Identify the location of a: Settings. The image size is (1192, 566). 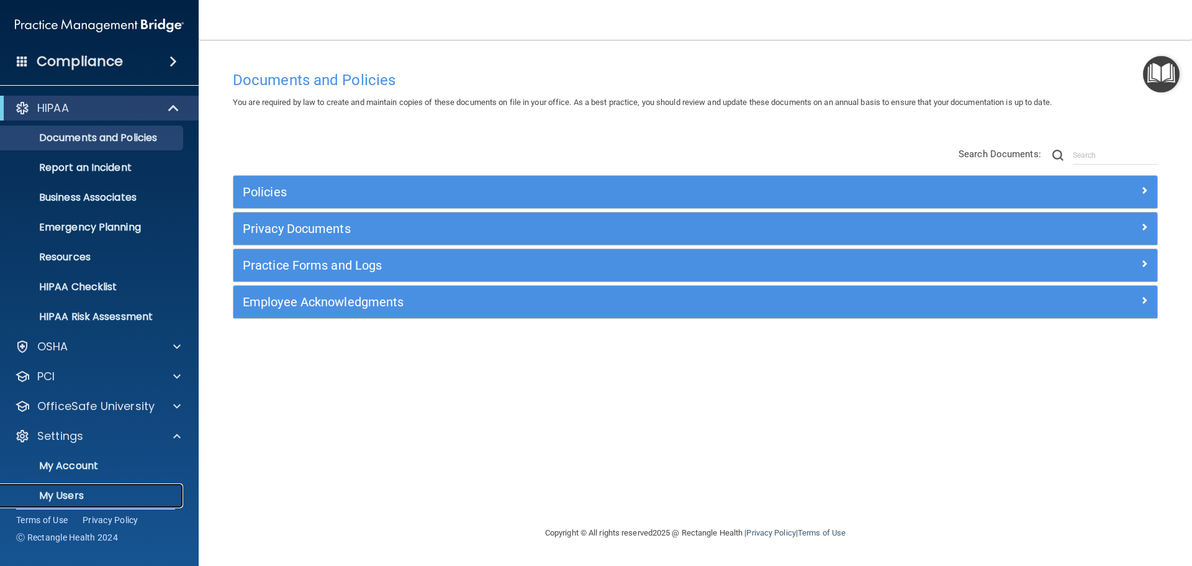
(97, 436).